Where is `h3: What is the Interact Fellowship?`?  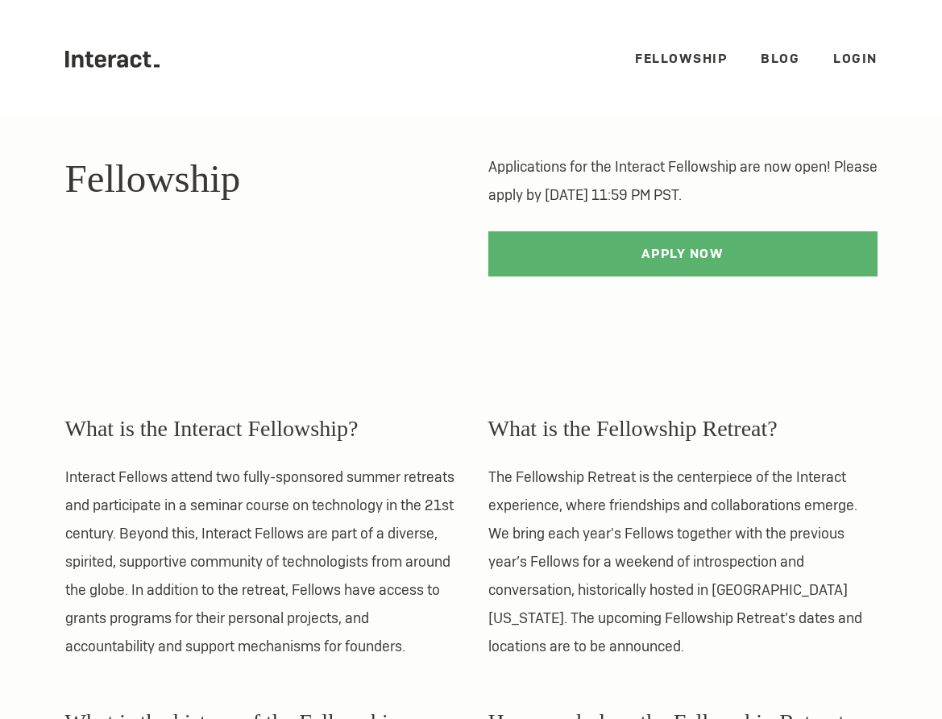 h3: What is the Interact Fellowship? is located at coordinates (259, 429).